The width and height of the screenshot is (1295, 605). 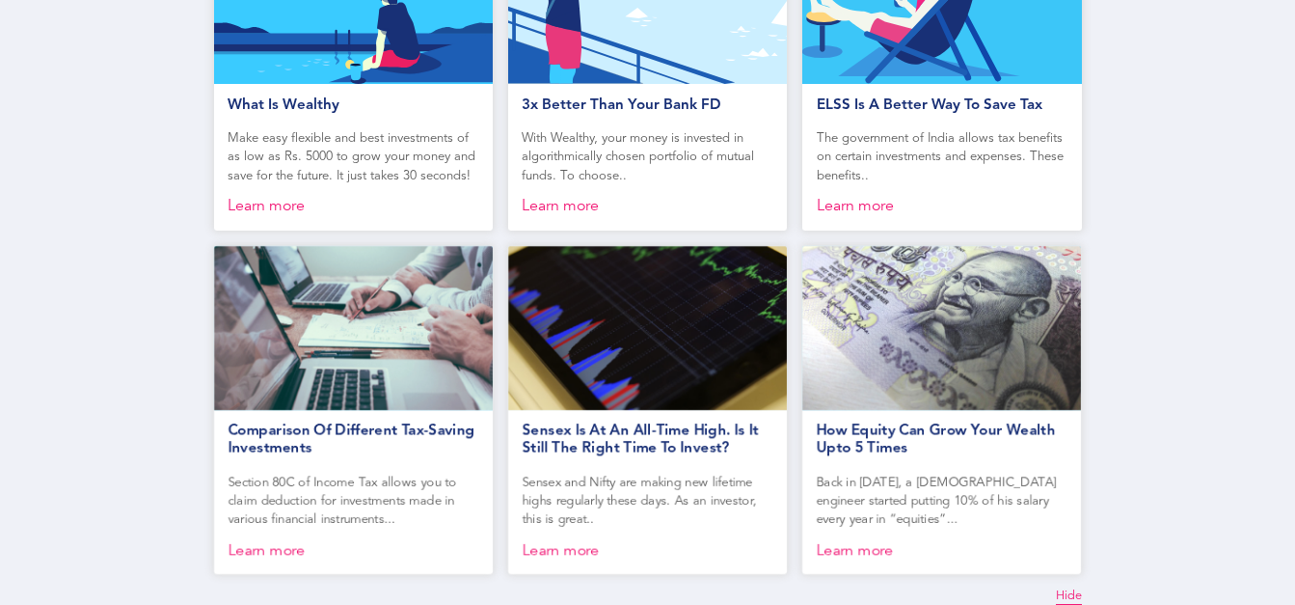 I want to click on h1: How equity can grow your wealth upto 5 times, so click(x=942, y=441).